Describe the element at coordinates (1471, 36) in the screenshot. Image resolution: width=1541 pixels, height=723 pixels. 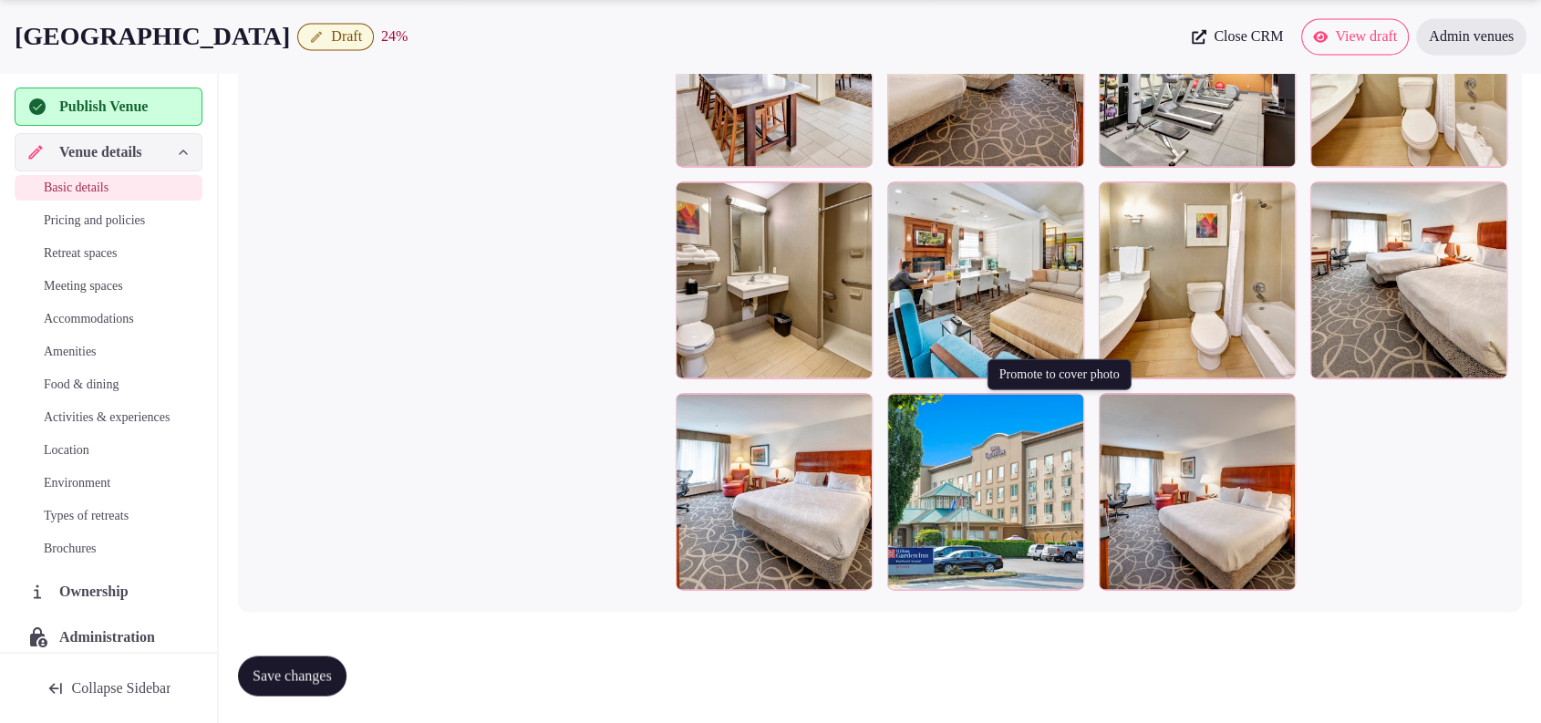
I see `span: Admin venues` at that location.